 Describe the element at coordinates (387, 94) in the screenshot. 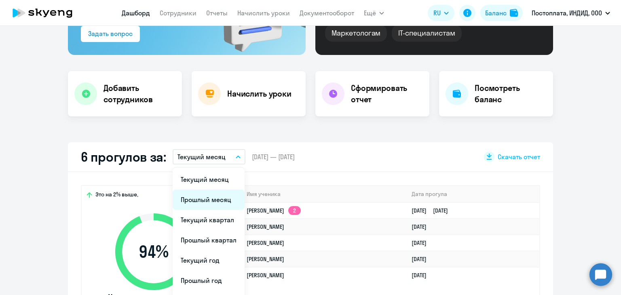

I see `h4: Сформировать отчет` at that location.